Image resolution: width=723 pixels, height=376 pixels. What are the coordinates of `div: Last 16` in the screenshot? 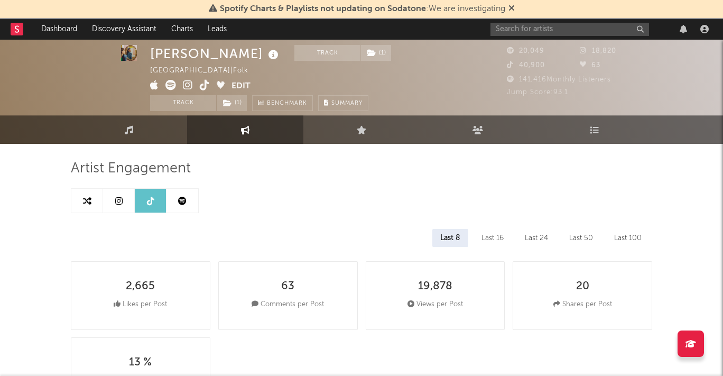 It's located at (492, 238).